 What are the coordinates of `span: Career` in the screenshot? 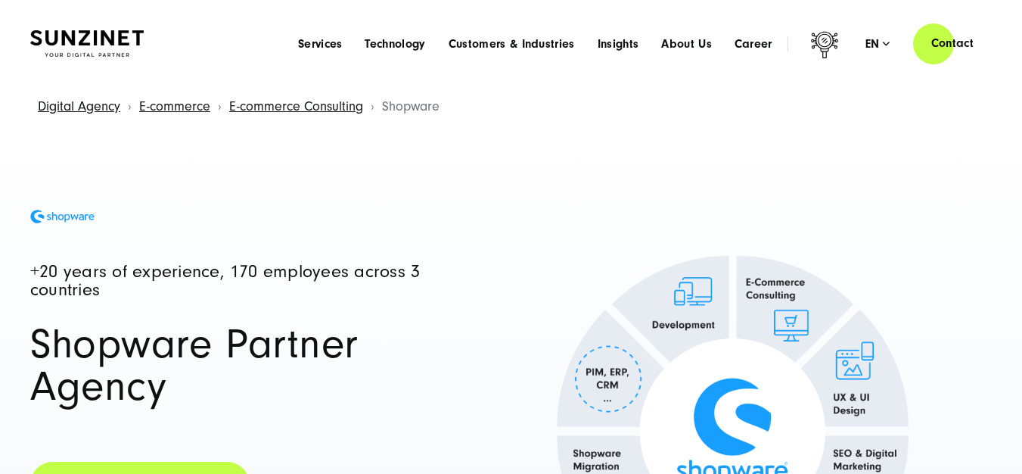 It's located at (753, 44).